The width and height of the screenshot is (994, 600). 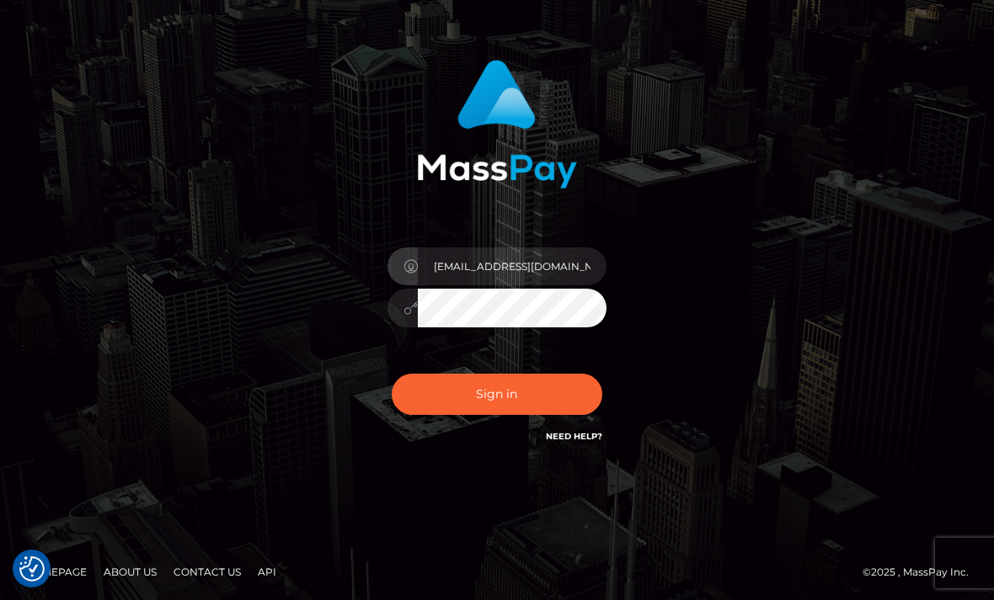 I want to click on a: About Us, so click(x=130, y=572).